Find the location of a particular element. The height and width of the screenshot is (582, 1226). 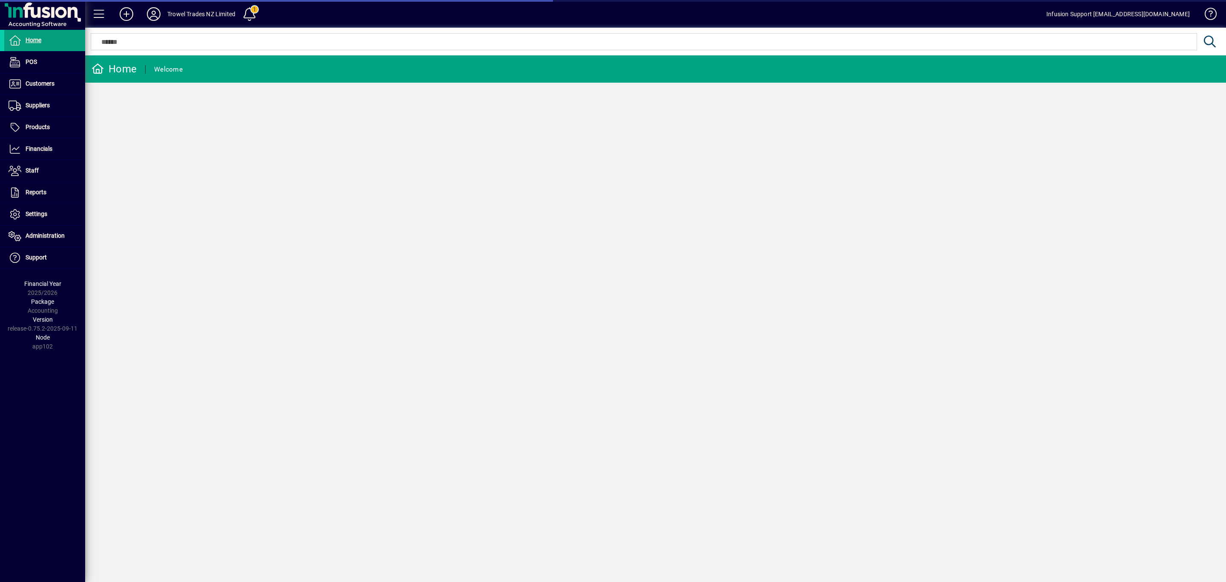

div: Welcome is located at coordinates (168, 69).